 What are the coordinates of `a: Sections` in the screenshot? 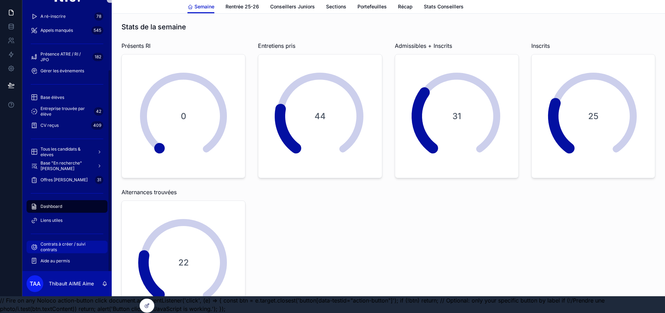 It's located at (336, 7).